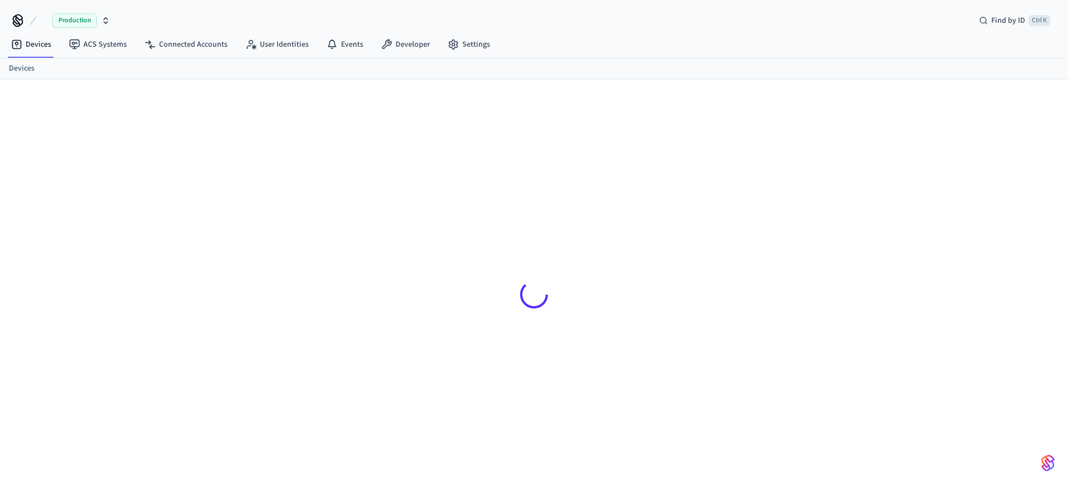  What do you see at coordinates (277, 44) in the screenshot?
I see `a: User Identities` at bounding box center [277, 44].